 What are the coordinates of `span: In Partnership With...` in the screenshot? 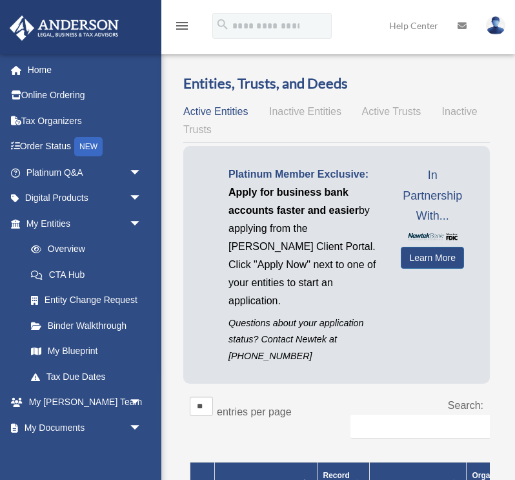 It's located at (433, 196).